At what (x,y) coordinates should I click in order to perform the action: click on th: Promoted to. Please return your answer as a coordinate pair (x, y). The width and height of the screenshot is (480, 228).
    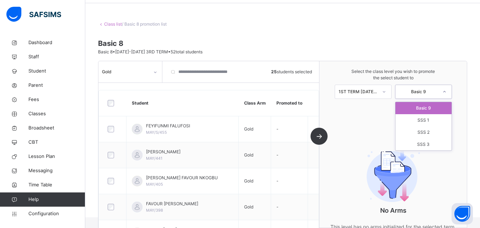
    Looking at the image, I should click on (289, 103).